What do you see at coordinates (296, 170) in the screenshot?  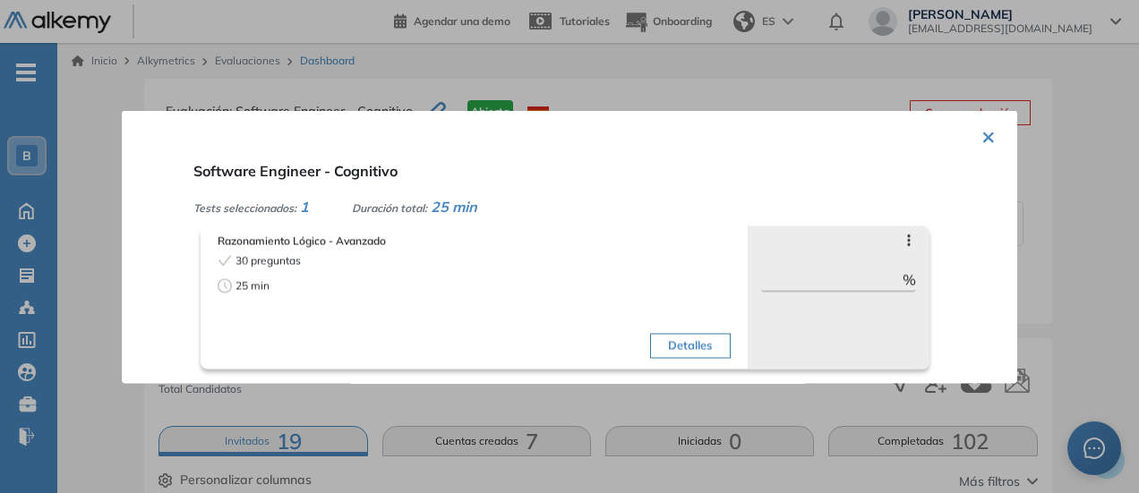 I see `span: Software Engineer - Cognitivo` at bounding box center [296, 170].